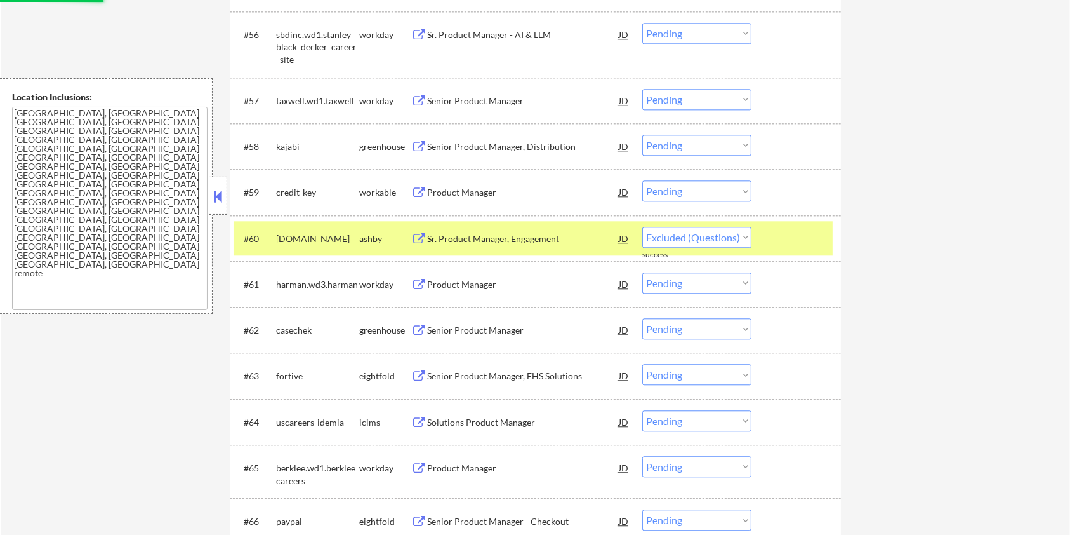 The image size is (1070, 535). Describe the element at coordinates (317, 47) in the screenshot. I see `div: sbdinc.wd1.stanley_black_decker_career_site` at that location.